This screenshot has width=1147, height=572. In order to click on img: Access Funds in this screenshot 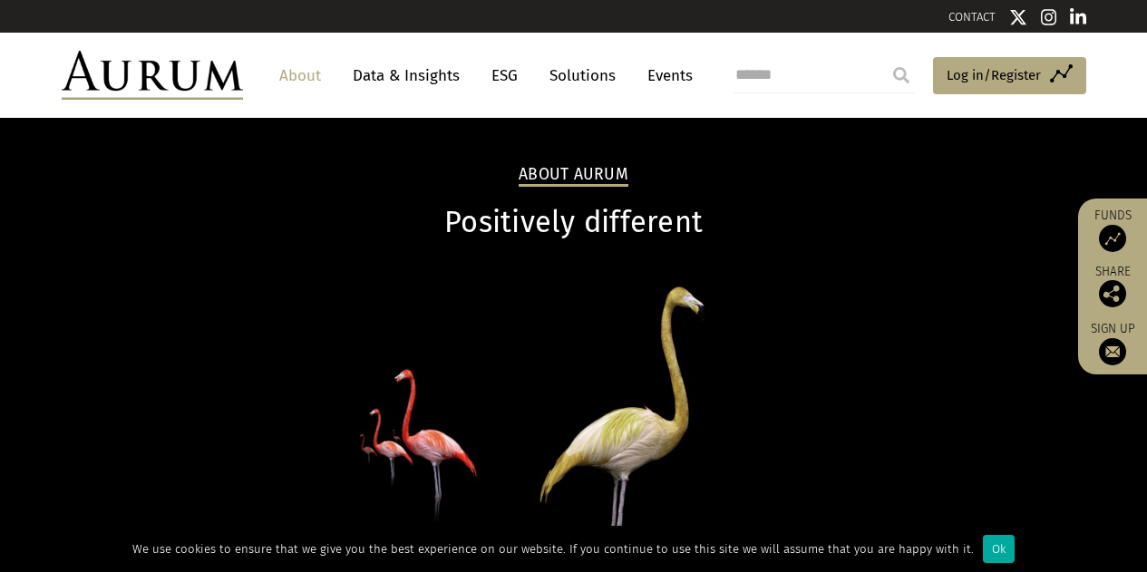, I will do `click(1113, 239)`.